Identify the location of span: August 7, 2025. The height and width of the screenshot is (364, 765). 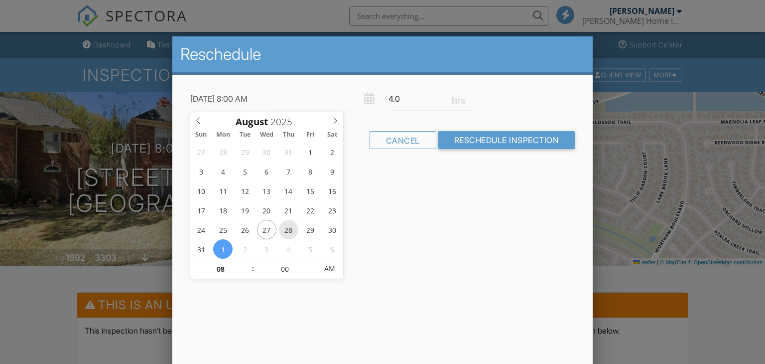
(288, 171).